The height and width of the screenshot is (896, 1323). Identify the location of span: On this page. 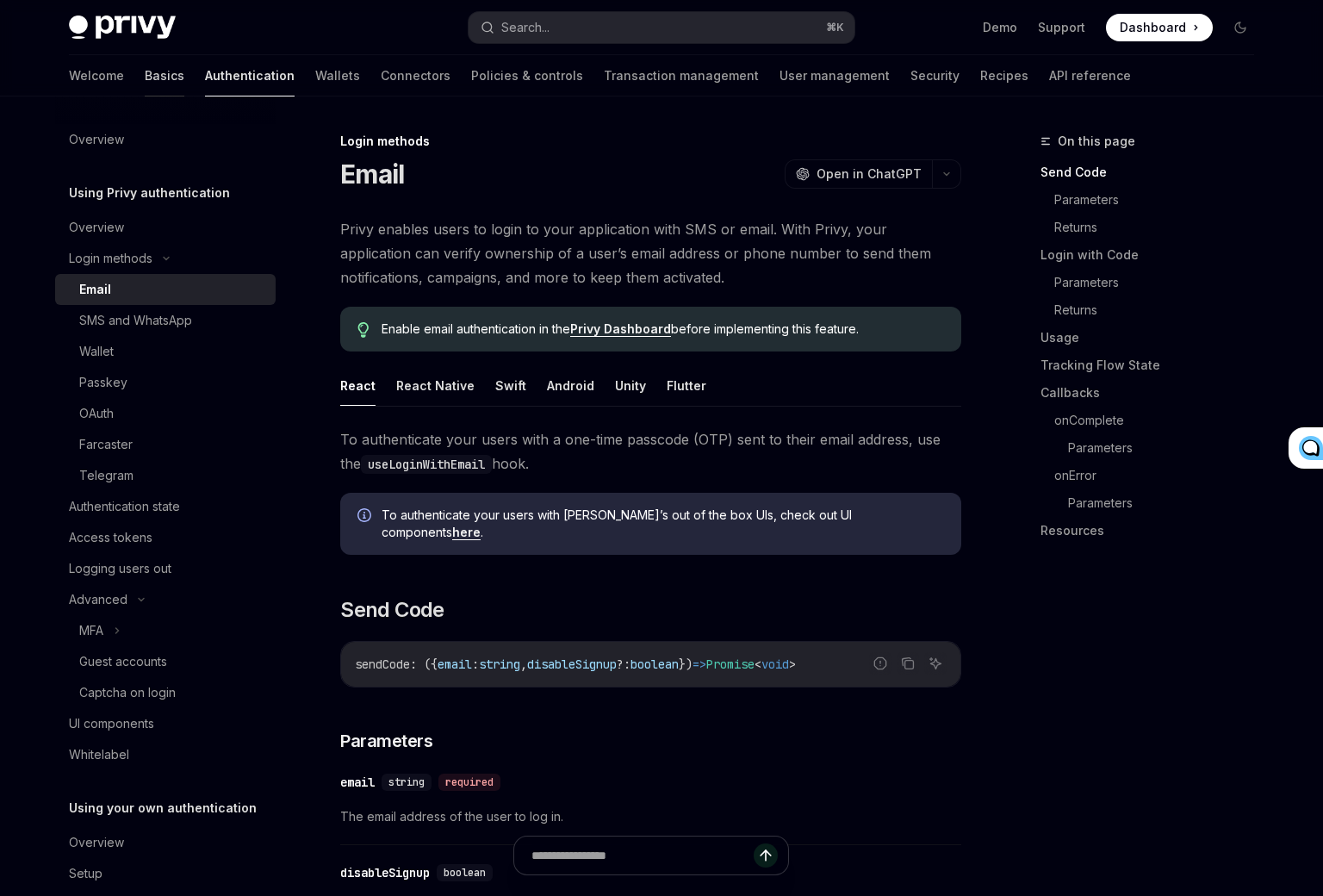
(1097, 142).